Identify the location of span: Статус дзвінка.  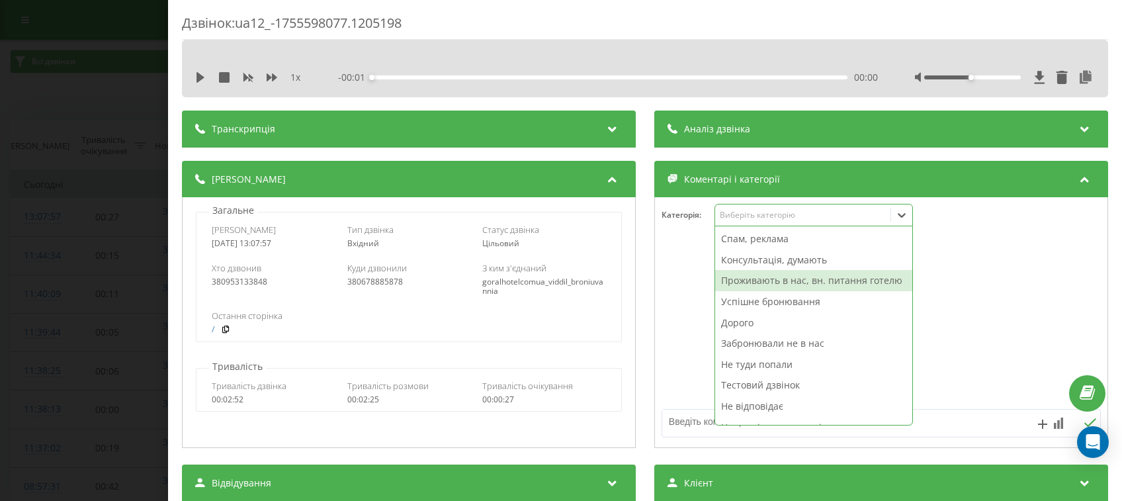
(511, 229).